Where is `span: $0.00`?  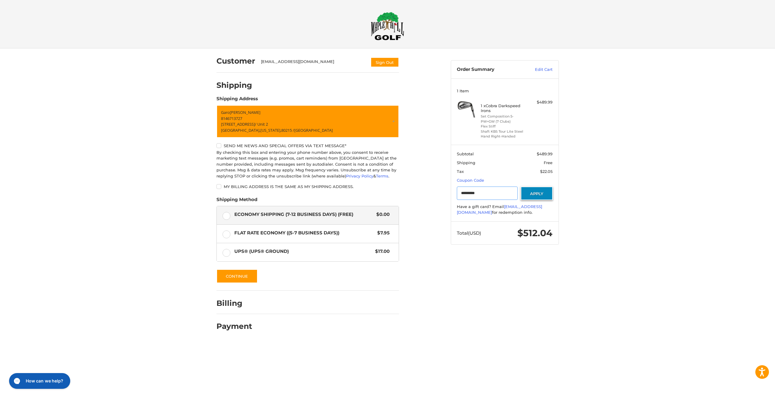 span: $0.00 is located at coordinates (382, 214).